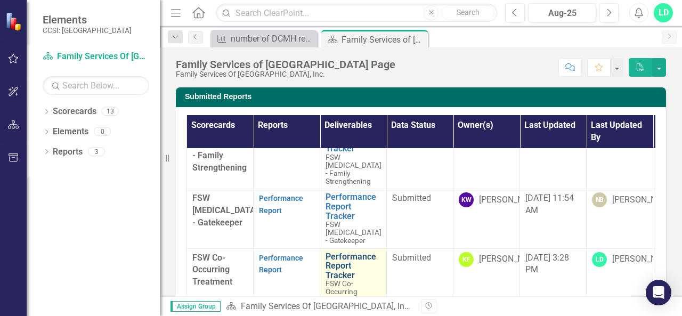 This screenshot has height=316, width=682. Describe the element at coordinates (87, 20) in the screenshot. I see `span: Elements` at that location.